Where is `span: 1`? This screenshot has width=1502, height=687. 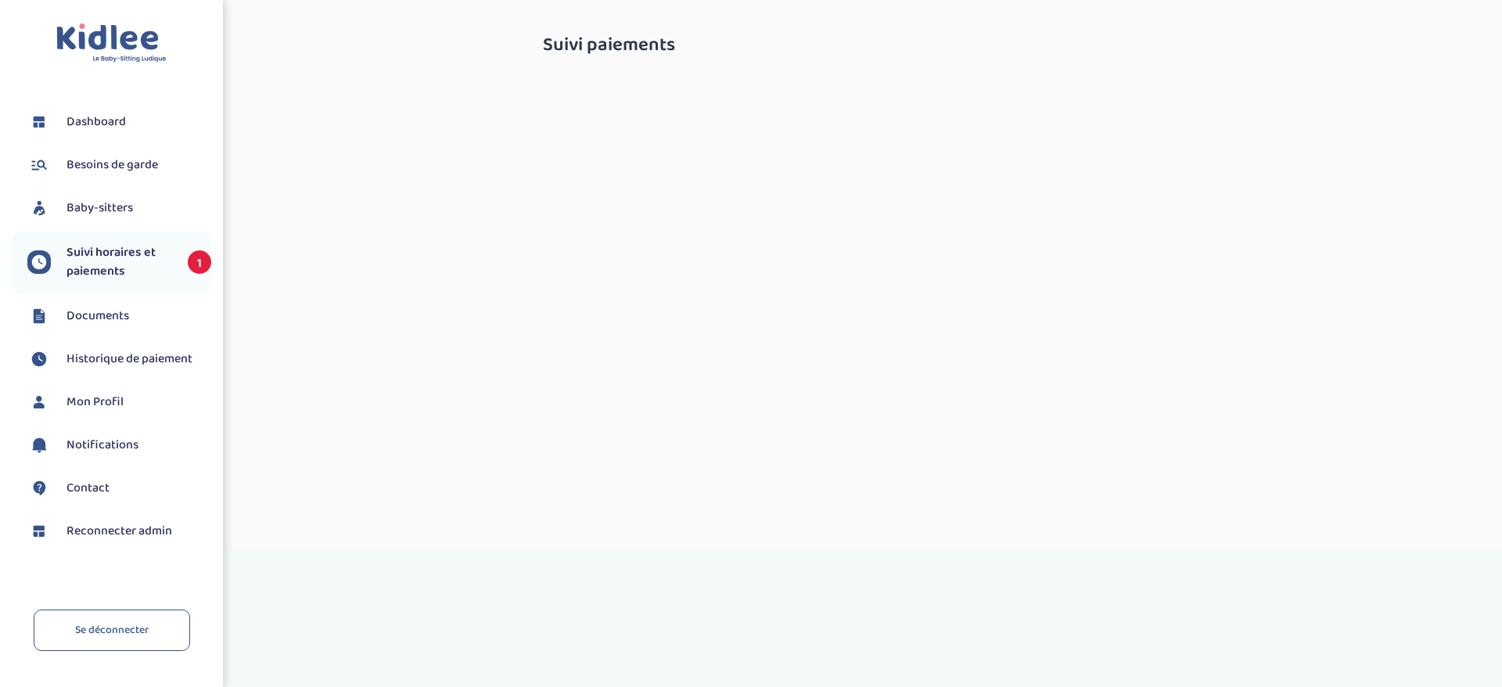
span: 1 is located at coordinates (199, 262).